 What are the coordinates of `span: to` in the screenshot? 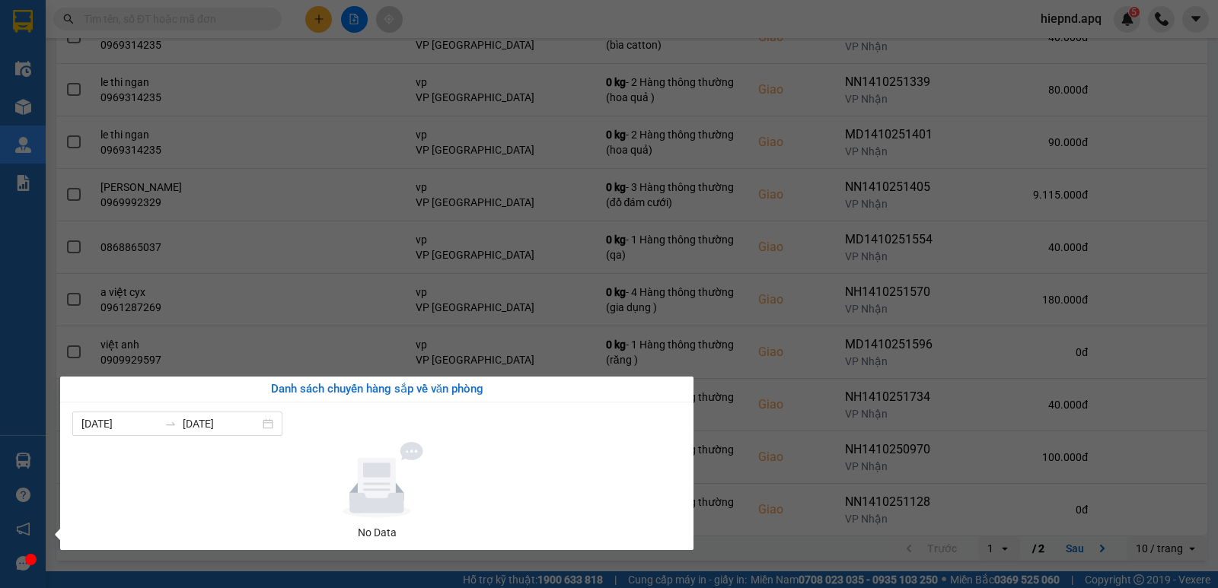 It's located at (171, 424).